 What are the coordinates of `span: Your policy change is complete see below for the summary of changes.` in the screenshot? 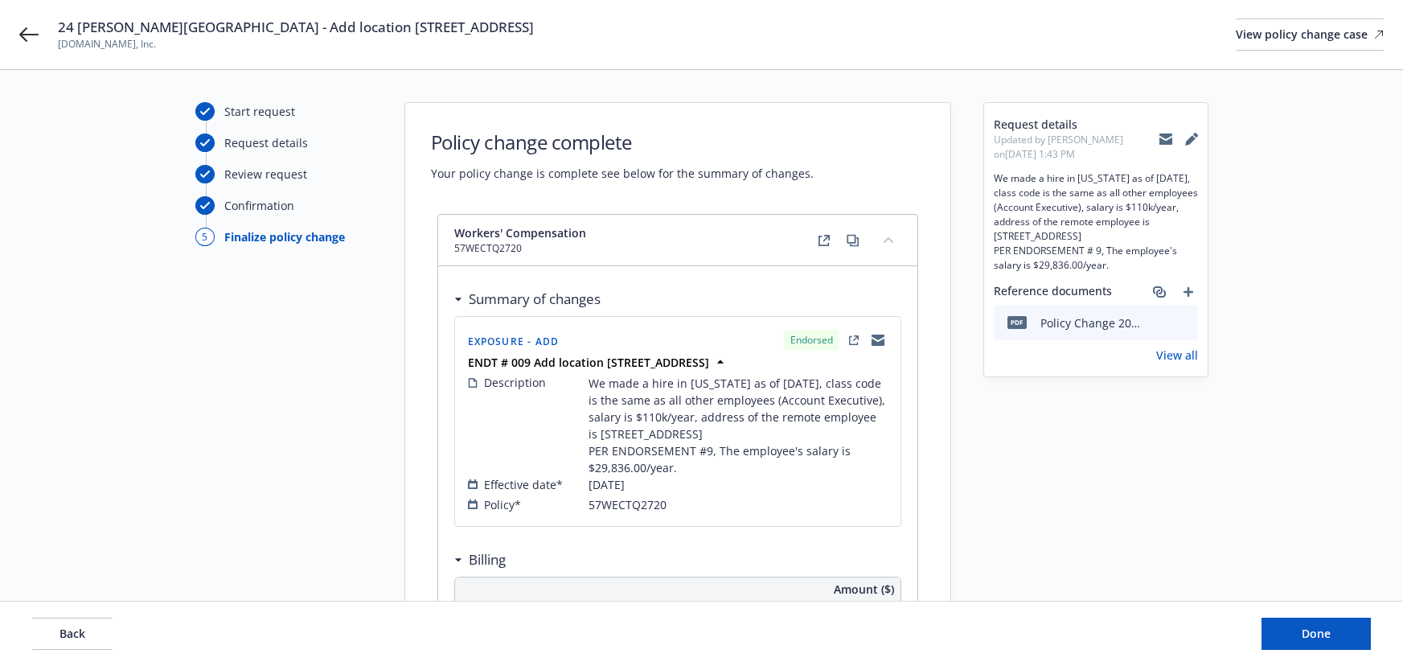 It's located at (622, 173).